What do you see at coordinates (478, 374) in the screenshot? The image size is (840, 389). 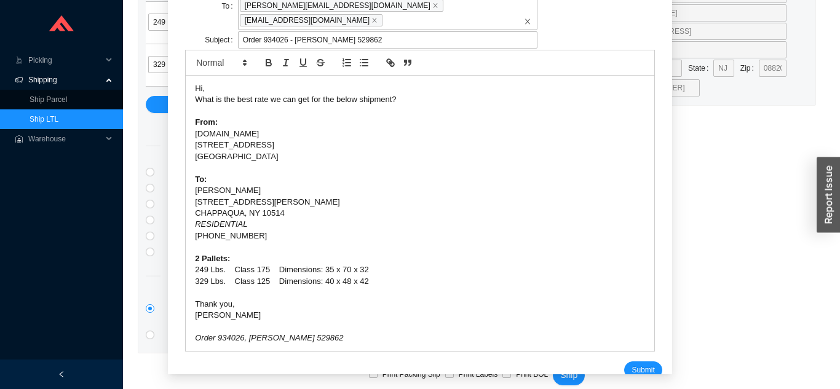 I see `span: Print Labels` at bounding box center [478, 374].